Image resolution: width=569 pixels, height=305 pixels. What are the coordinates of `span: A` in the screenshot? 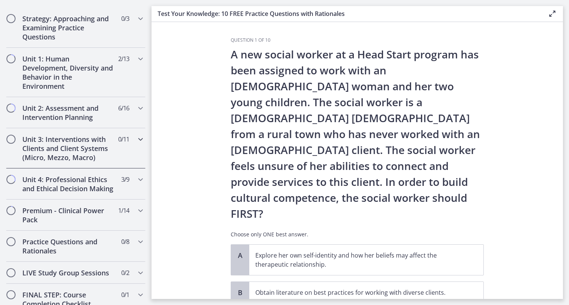 It's located at (240, 255).